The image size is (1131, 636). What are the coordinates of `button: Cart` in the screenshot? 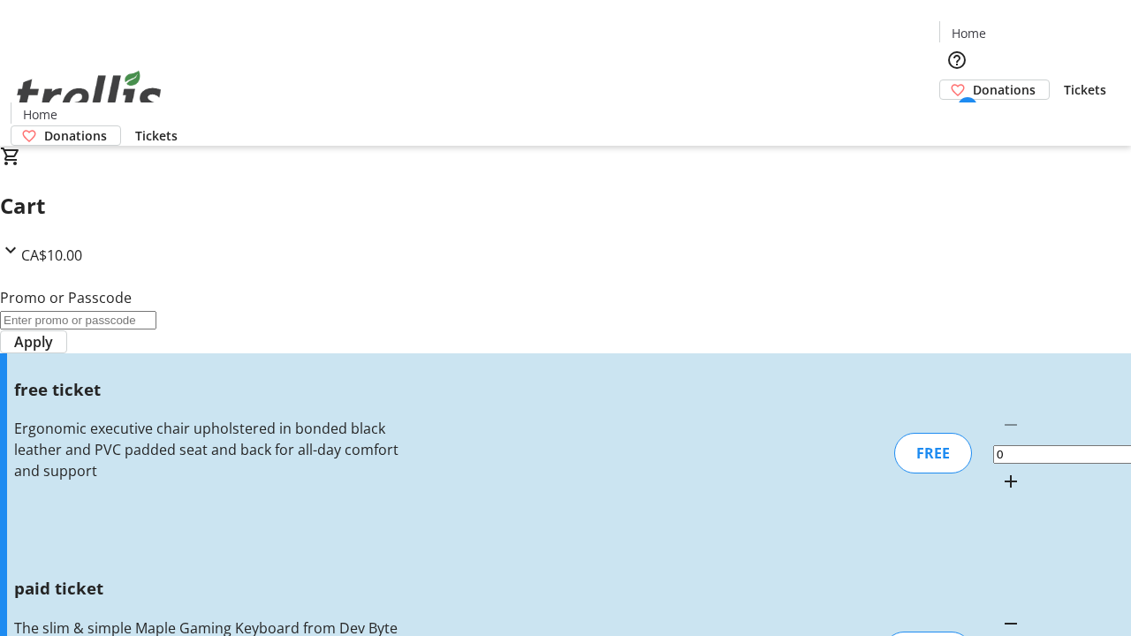 It's located at (957, 117).